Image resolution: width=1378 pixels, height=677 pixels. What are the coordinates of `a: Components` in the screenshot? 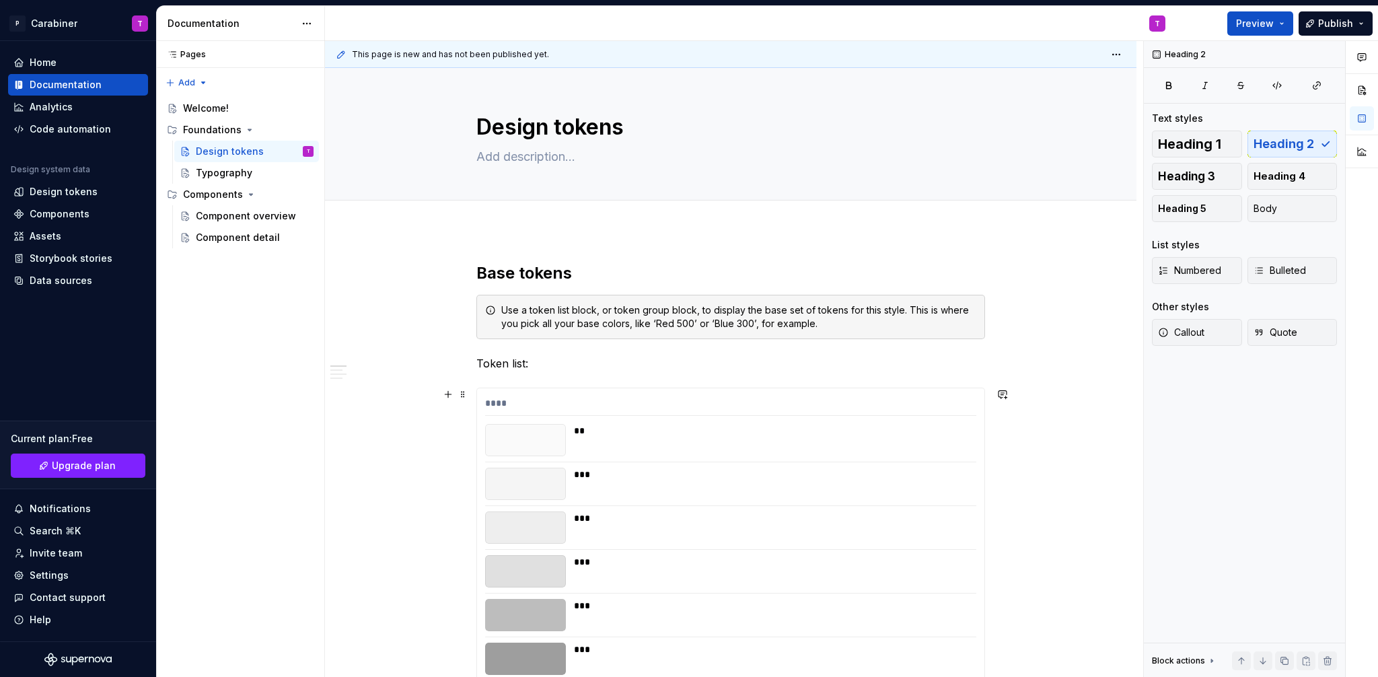 It's located at (78, 214).